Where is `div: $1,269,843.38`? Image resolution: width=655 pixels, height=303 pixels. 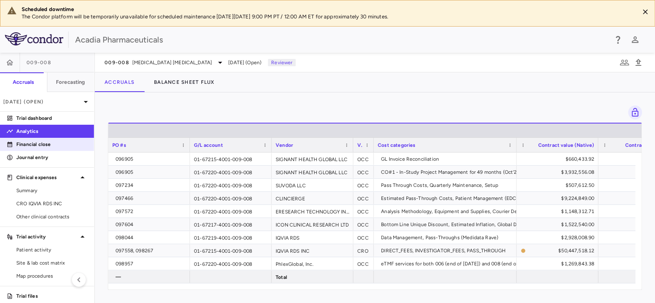
div: $1,269,843.38 is located at coordinates (559, 263).